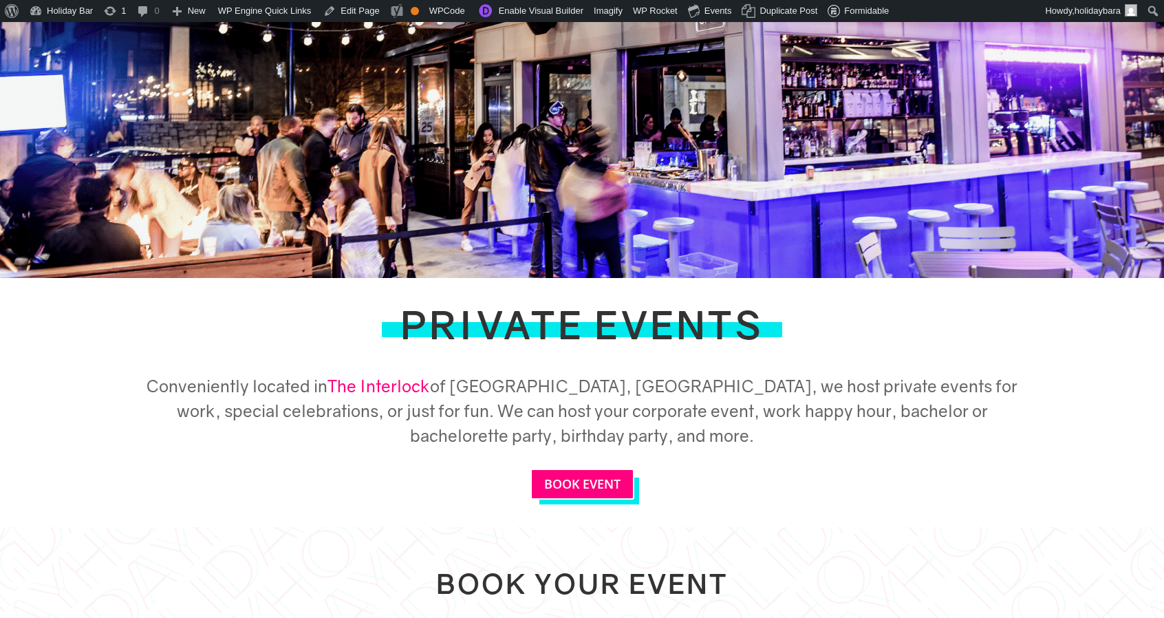 The width and height of the screenshot is (1164, 618). Describe the element at coordinates (582, 328) in the screenshot. I see `h1: Private Events` at that location.